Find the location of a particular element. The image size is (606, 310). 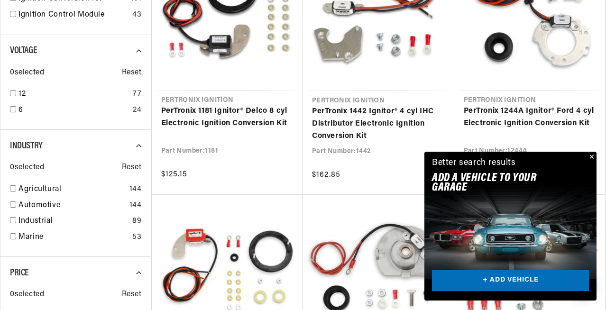

div: 89 is located at coordinates (136, 221).